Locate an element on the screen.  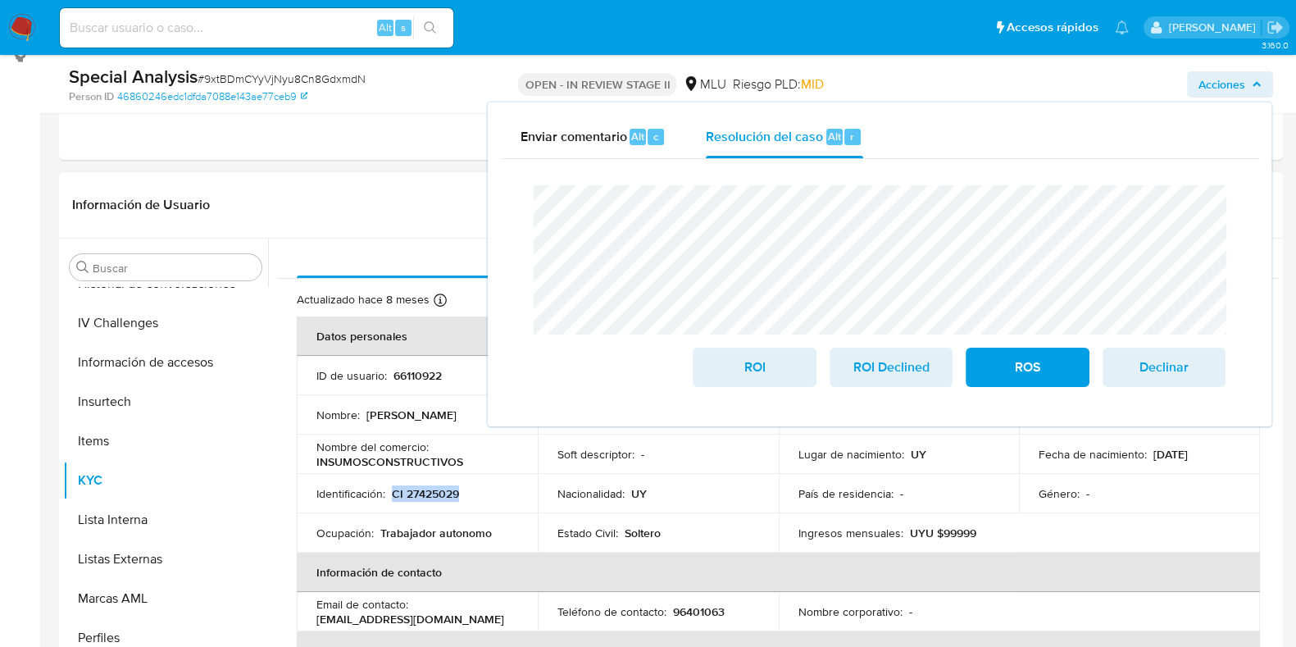
p: Nombre corporativo : is located at coordinates (850, 612).